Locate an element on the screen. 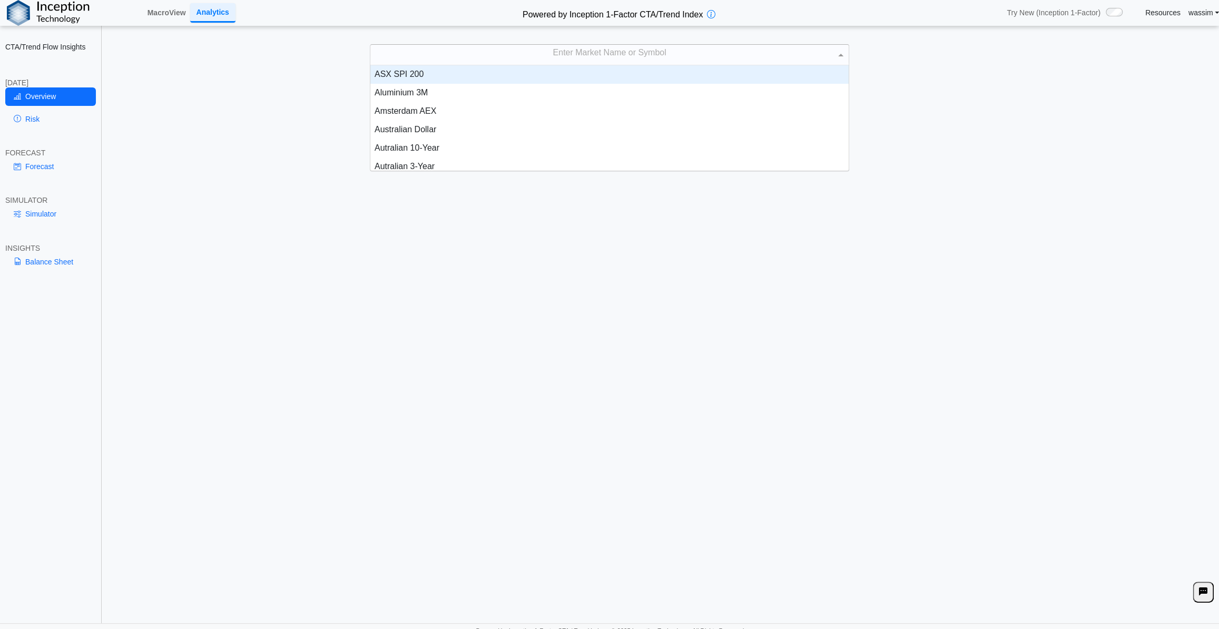 The height and width of the screenshot is (629, 1219). a: Simulator is located at coordinates (51, 214).